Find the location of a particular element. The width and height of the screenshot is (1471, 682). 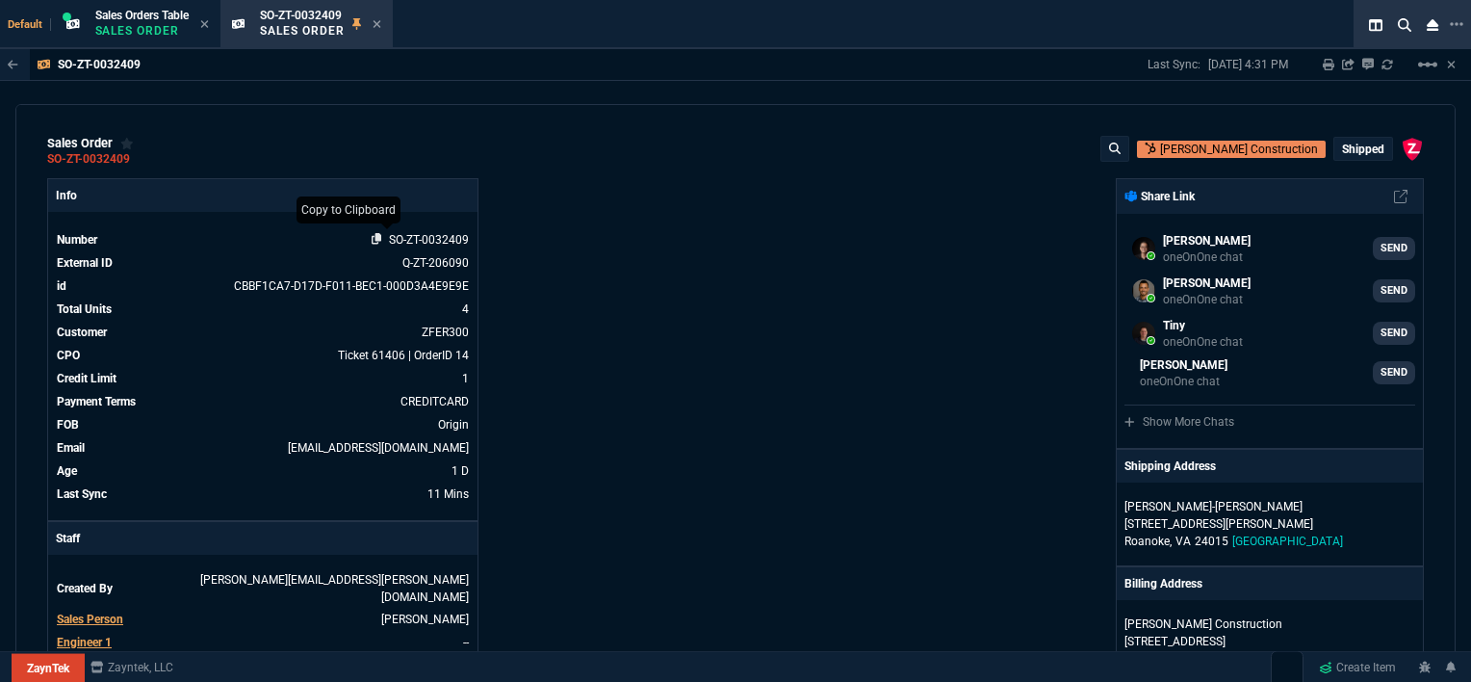

span: Last Sync is located at coordinates (82, 494).